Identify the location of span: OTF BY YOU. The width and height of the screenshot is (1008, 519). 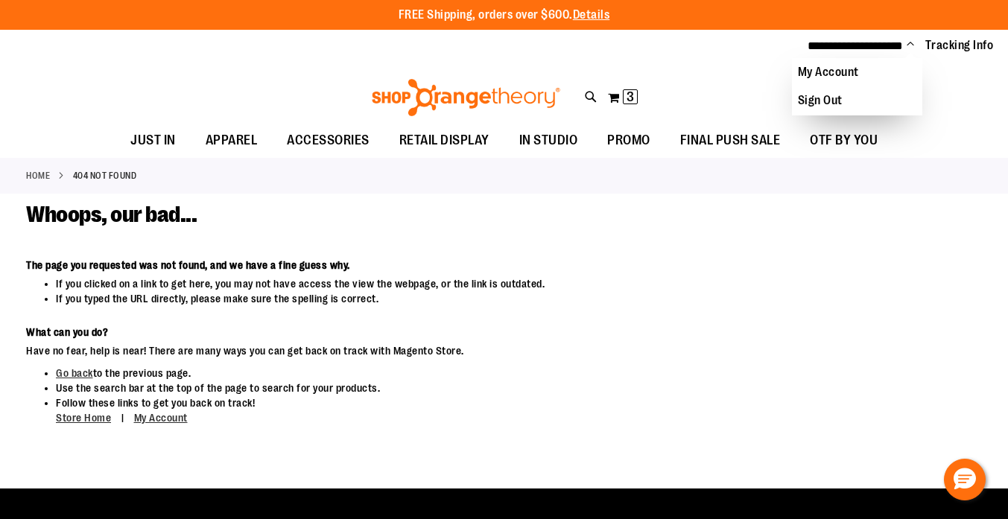
(844, 140).